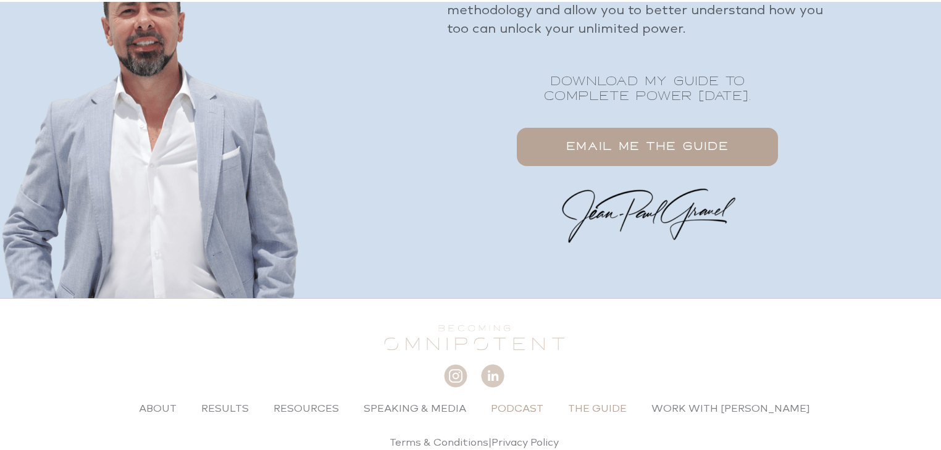  Describe the element at coordinates (157, 407) in the screenshot. I see `a: About` at that location.